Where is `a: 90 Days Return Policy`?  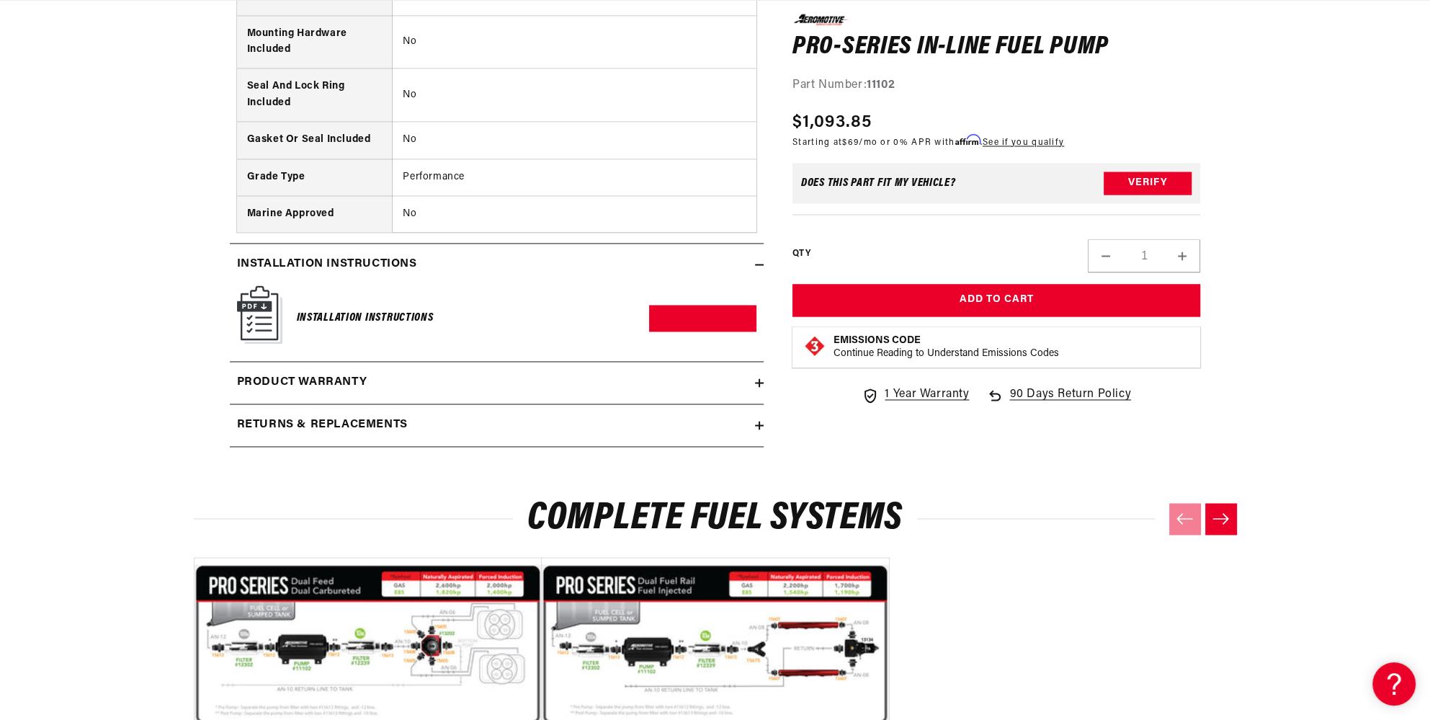 a: 90 Days Return Policy is located at coordinates (1058, 403).